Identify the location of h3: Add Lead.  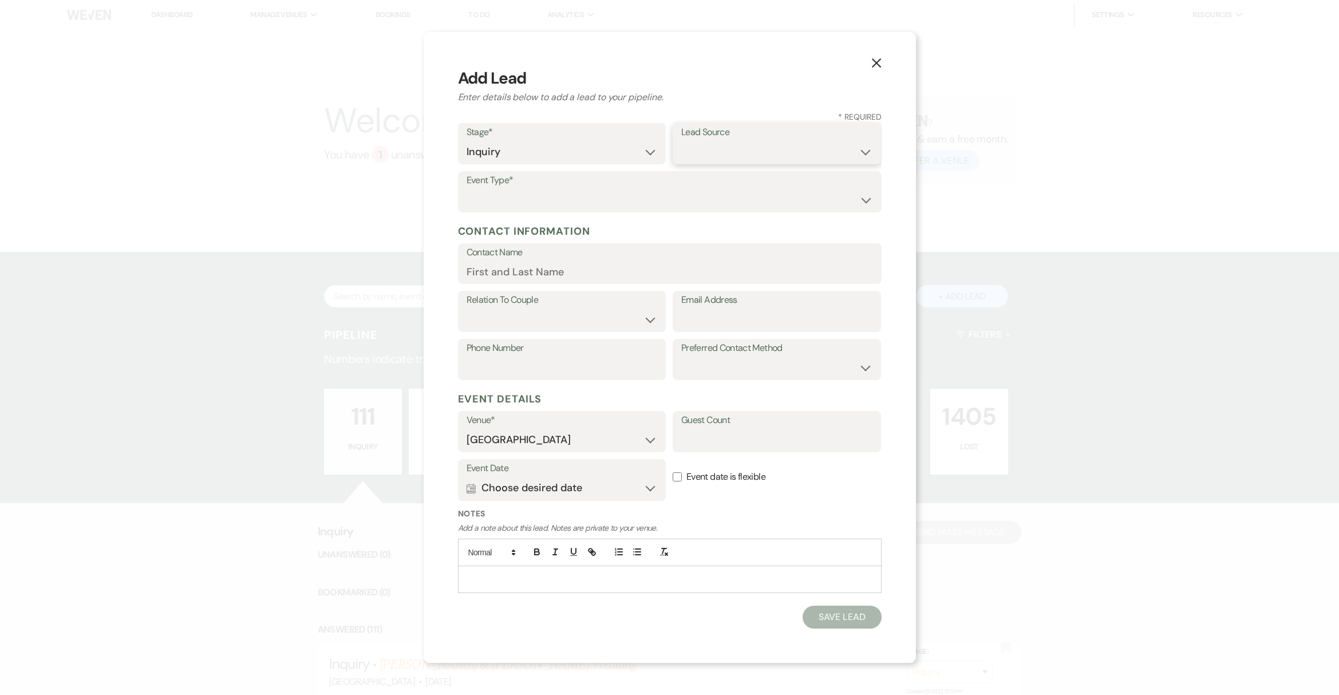
(670, 78).